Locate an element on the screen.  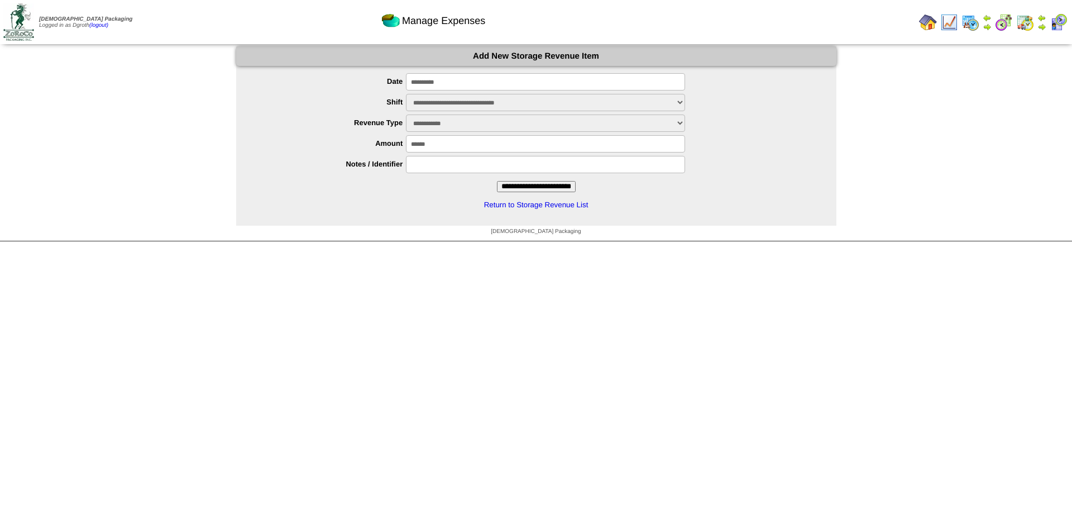
img: line_graph.gif is located at coordinates (949, 22).